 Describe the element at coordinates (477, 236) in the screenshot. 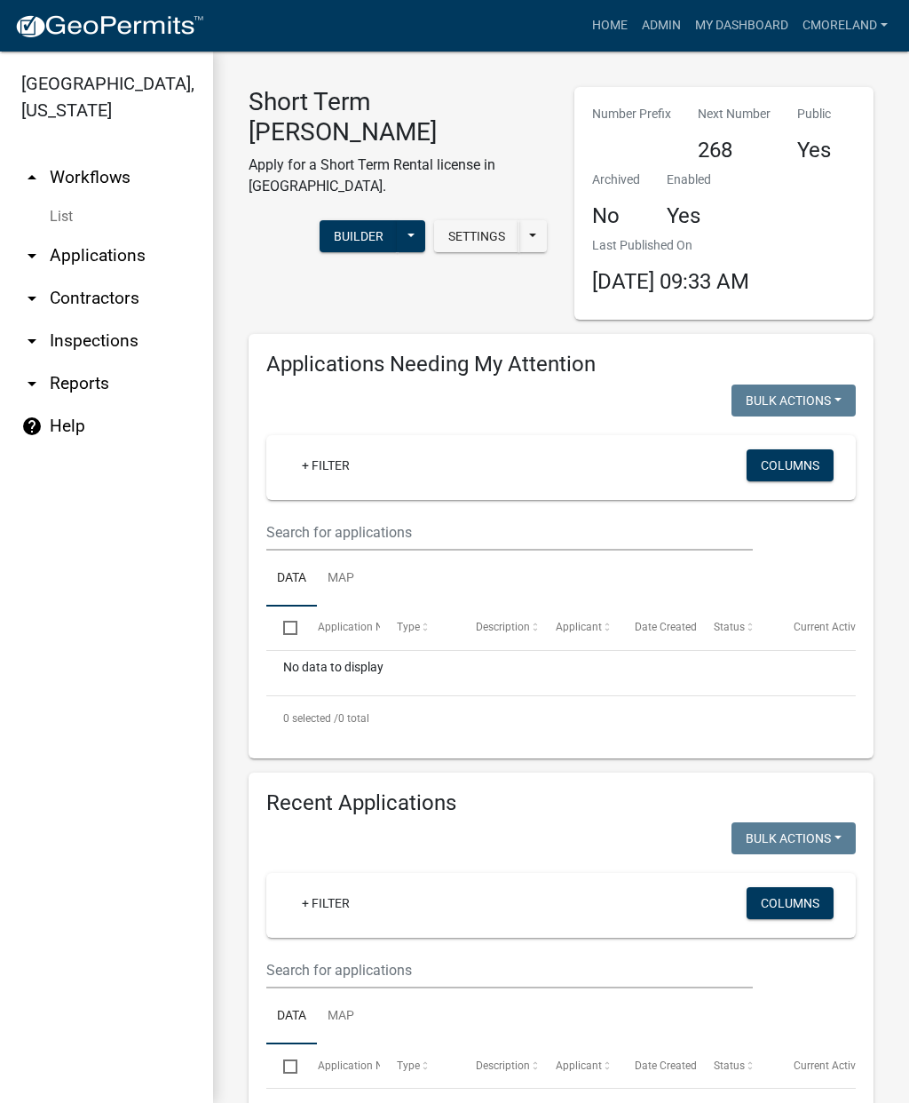

I see `button: Settings` at that location.